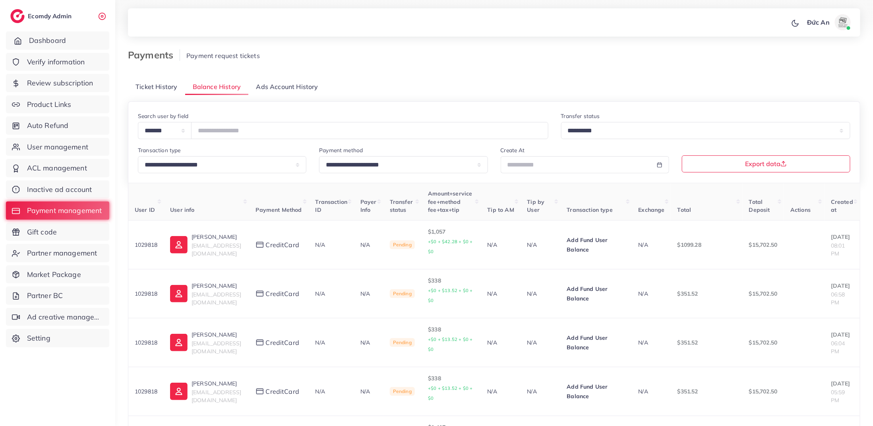 The image size is (873, 426). I want to click on button: Export data, so click(766, 164).